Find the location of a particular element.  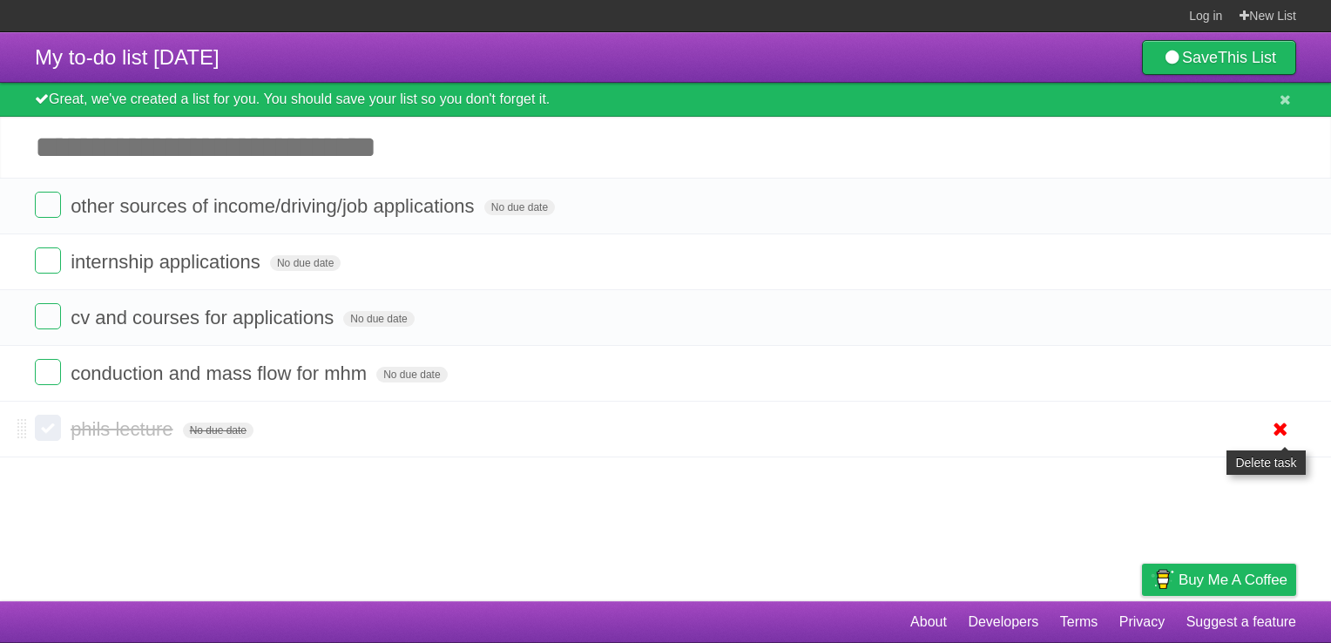

span: other sources of income/driving/job applications is located at coordinates (274, 206).